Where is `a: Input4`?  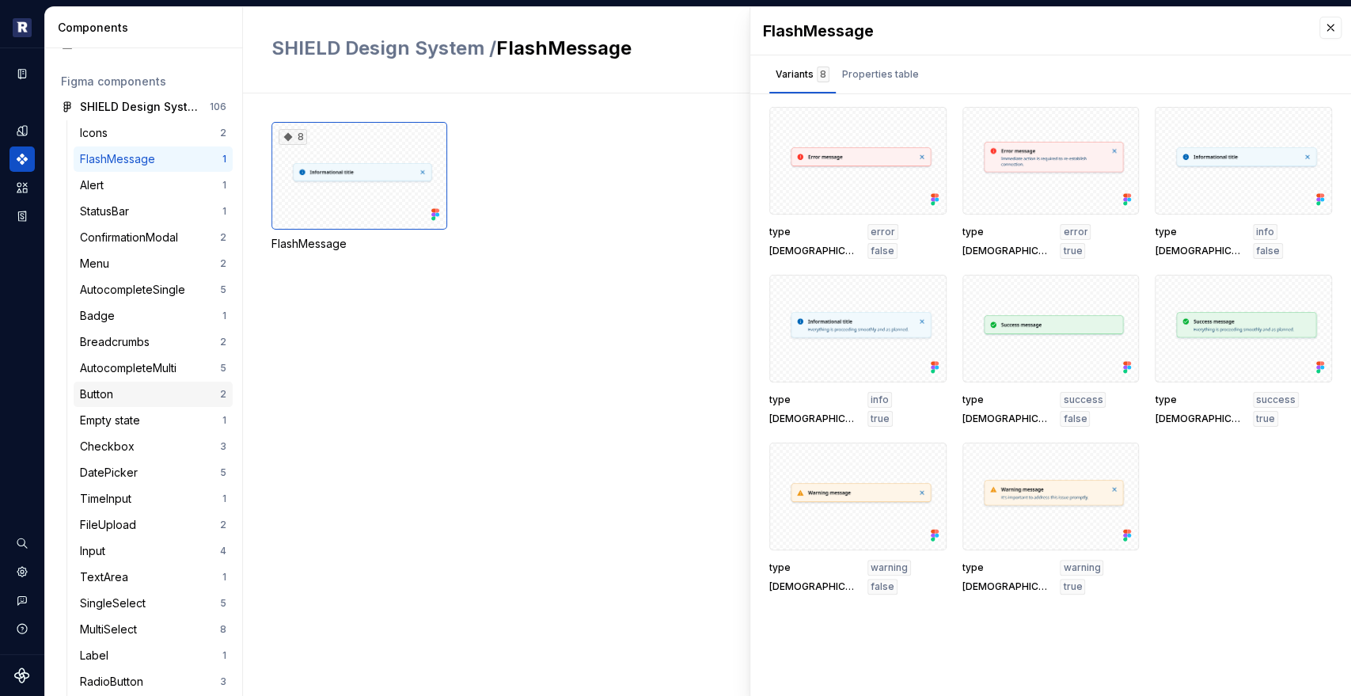
a: Input4 is located at coordinates (153, 551).